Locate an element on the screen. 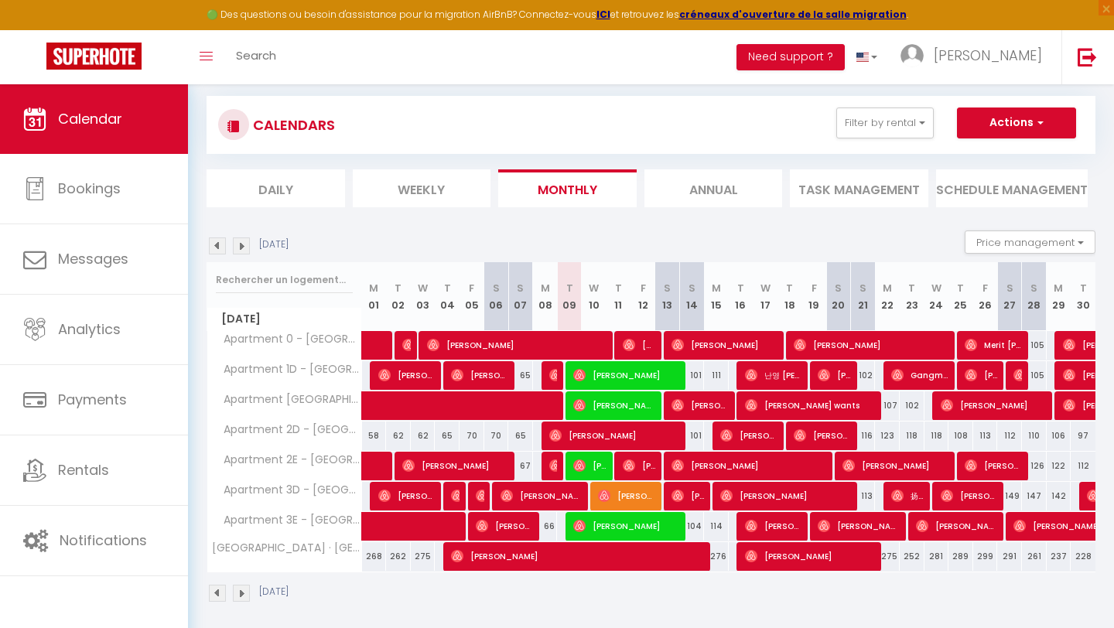 This screenshot has height=628, width=1114. th: 30 is located at coordinates (1083, 296).